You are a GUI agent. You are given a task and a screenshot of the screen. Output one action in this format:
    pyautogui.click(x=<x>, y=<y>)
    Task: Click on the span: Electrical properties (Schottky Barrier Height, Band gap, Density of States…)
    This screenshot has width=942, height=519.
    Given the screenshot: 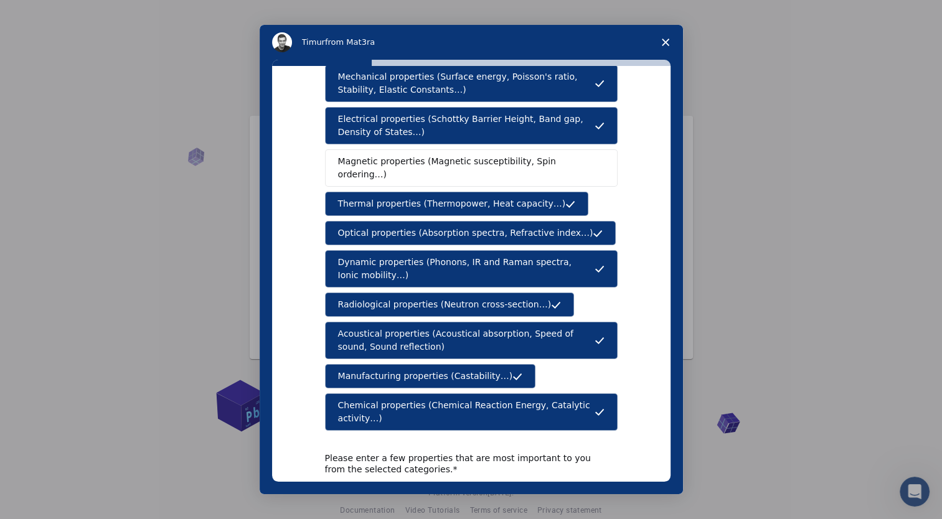 What is the action you would take?
    pyautogui.click(x=466, y=126)
    